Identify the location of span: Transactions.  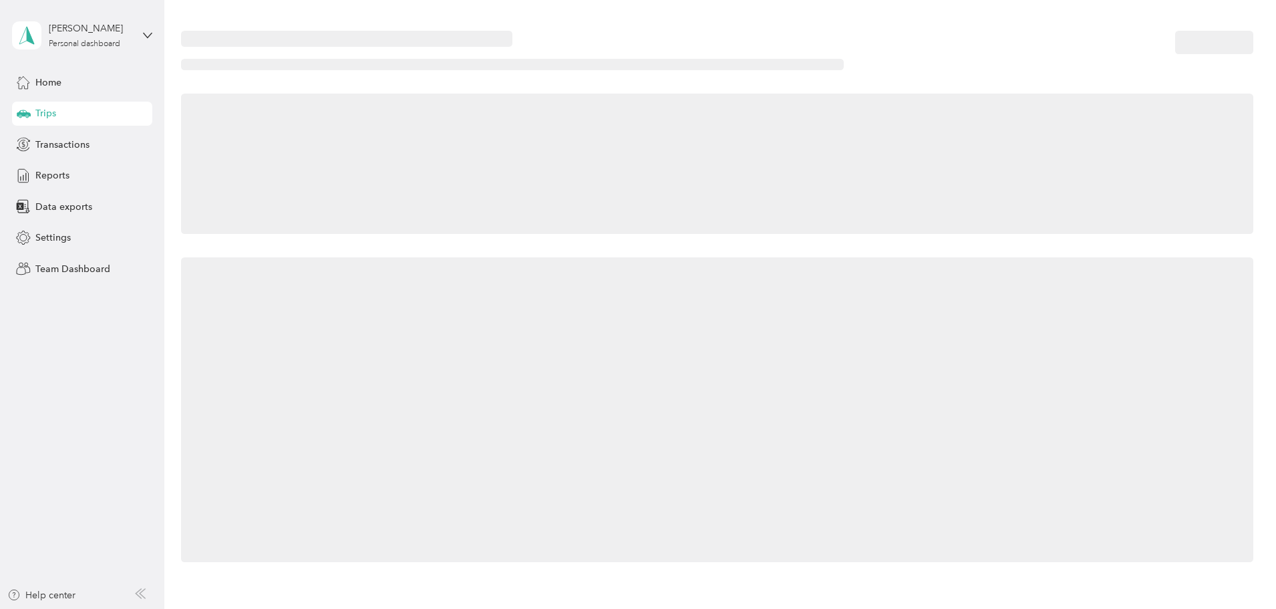
(62, 144).